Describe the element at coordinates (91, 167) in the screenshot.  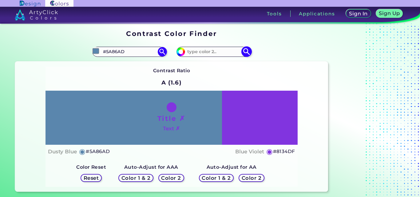
I see `strong: Color Reset` at that location.